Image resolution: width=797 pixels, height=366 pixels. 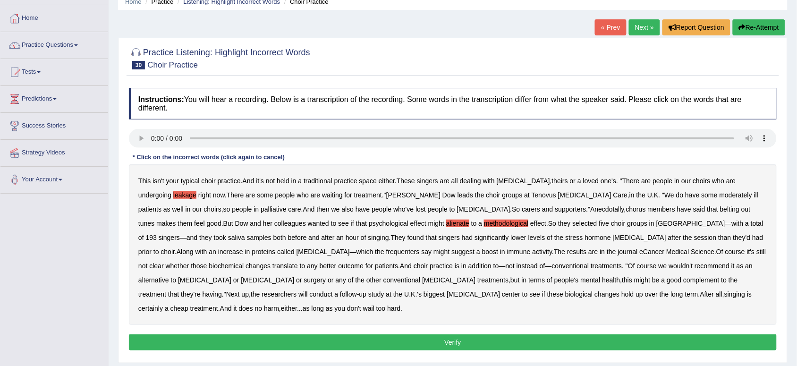 What do you see at coordinates (746, 209) in the screenshot?
I see `b: out` at bounding box center [746, 209].